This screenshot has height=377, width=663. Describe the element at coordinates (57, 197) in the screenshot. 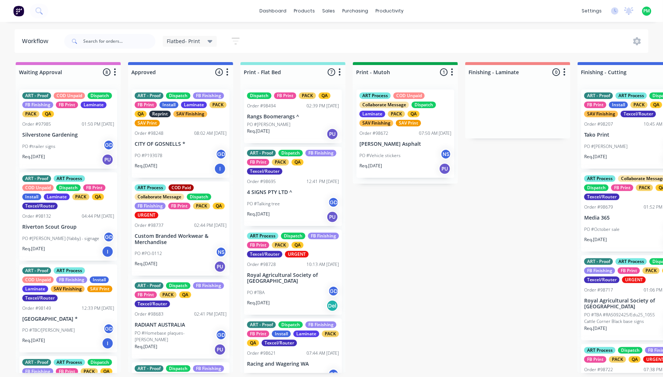

I see `div: Laminate` at that location.